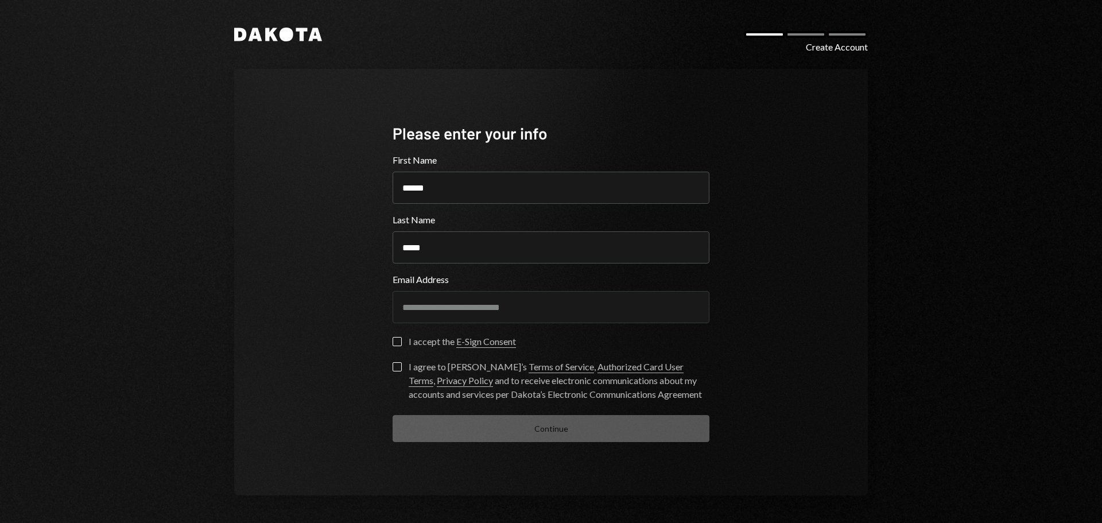  What do you see at coordinates (551, 220) in the screenshot?
I see `label: Last Name` at bounding box center [551, 220].